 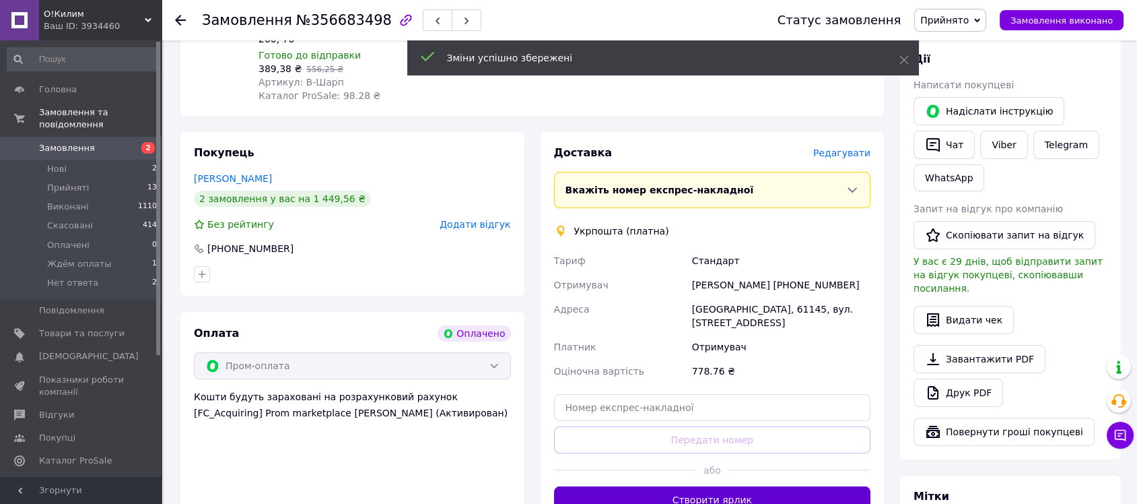 What do you see at coordinates (154, 245) in the screenshot?
I see `span: 0` at bounding box center [154, 245].